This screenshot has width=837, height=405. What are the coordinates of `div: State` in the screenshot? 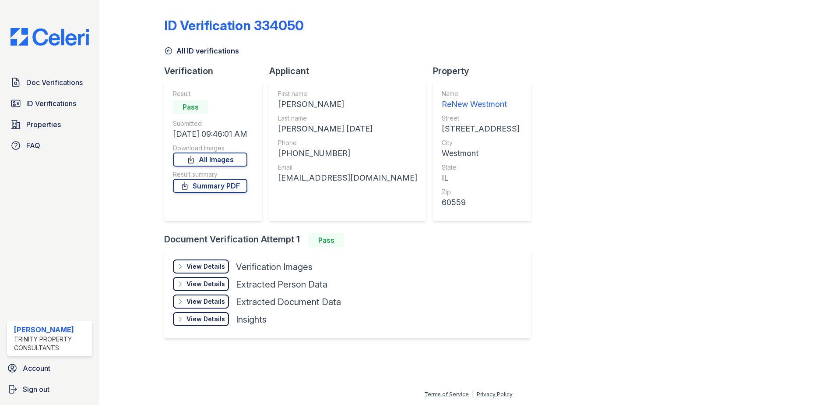 It's located at (481, 167).